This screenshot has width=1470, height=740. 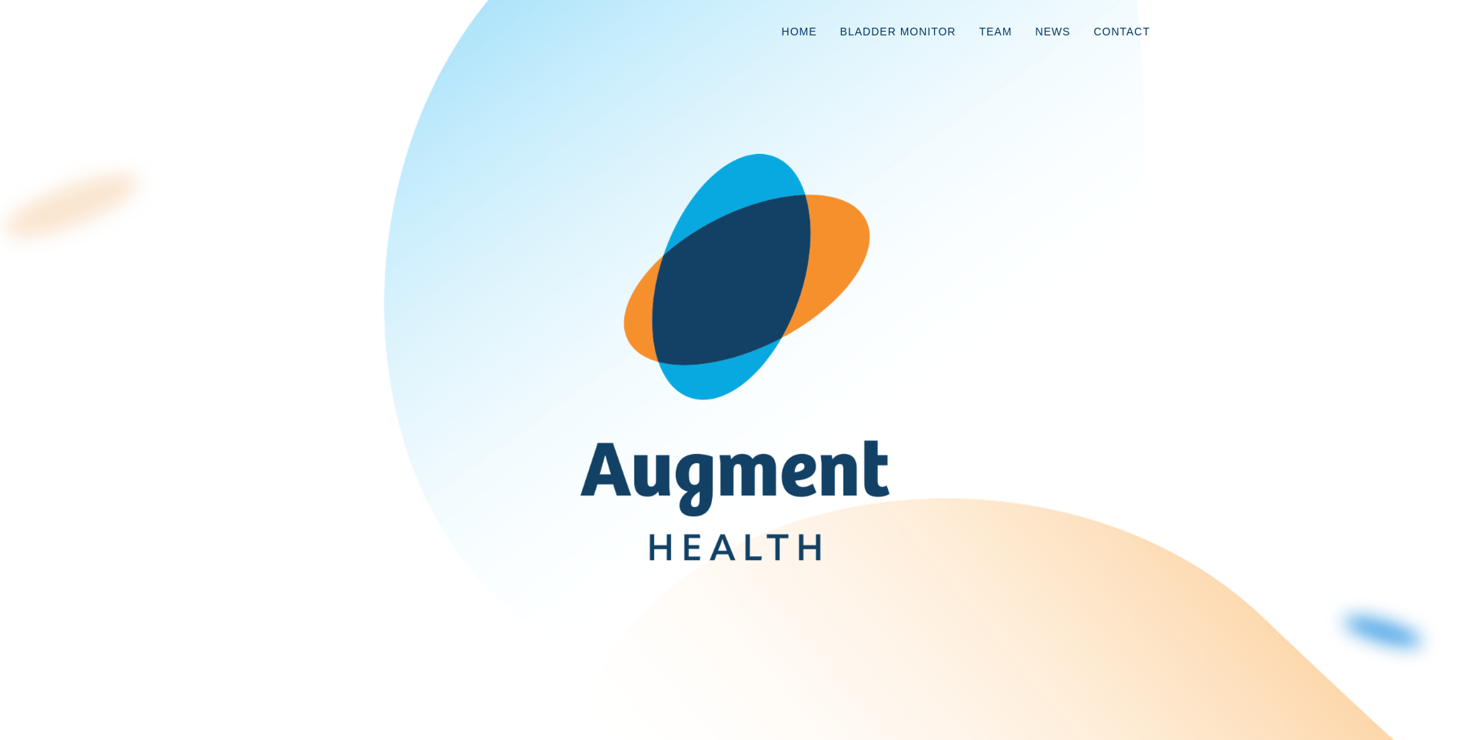 What do you see at coordinates (995, 32) in the screenshot?
I see `a: Team` at bounding box center [995, 32].